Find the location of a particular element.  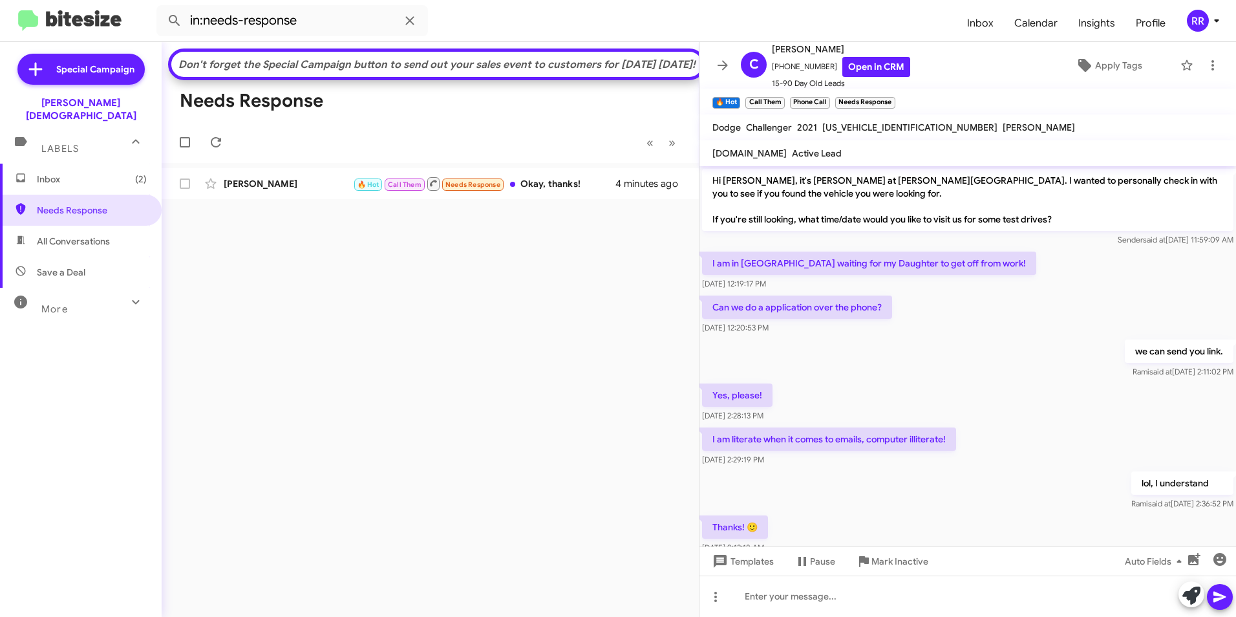

span: 15-90 Day Old Leads is located at coordinates (841, 83).